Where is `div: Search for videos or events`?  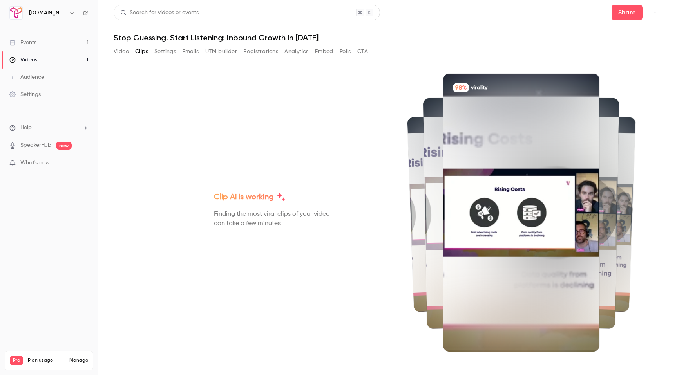
div: Search for videos or events is located at coordinates (159, 13).